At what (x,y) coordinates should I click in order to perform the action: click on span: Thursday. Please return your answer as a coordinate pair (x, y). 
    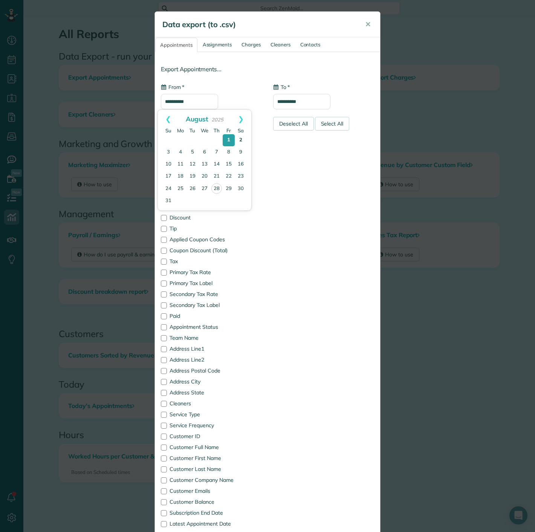
    Looking at the image, I should click on (217, 130).